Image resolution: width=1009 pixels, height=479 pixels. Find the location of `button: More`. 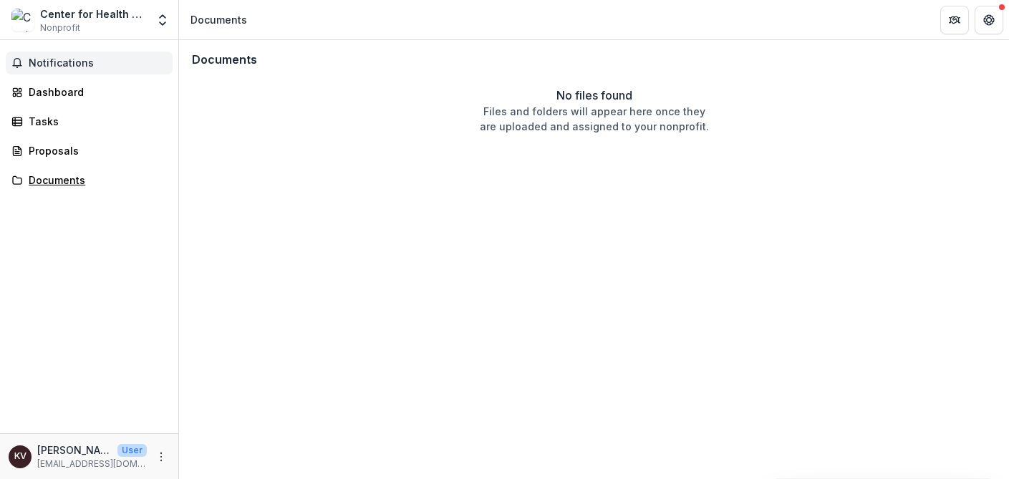

button: More is located at coordinates (161, 457).